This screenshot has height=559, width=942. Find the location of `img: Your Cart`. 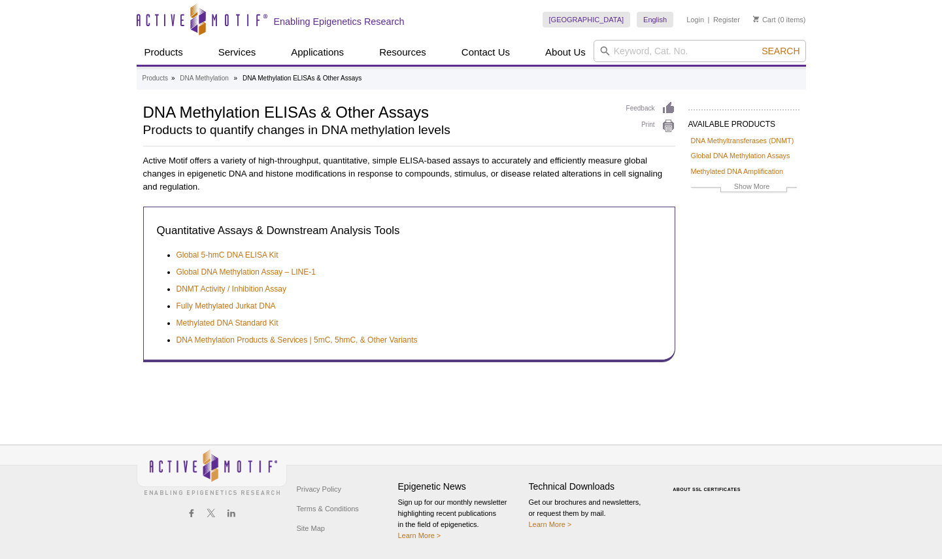

img: Your Cart is located at coordinates (756, 19).